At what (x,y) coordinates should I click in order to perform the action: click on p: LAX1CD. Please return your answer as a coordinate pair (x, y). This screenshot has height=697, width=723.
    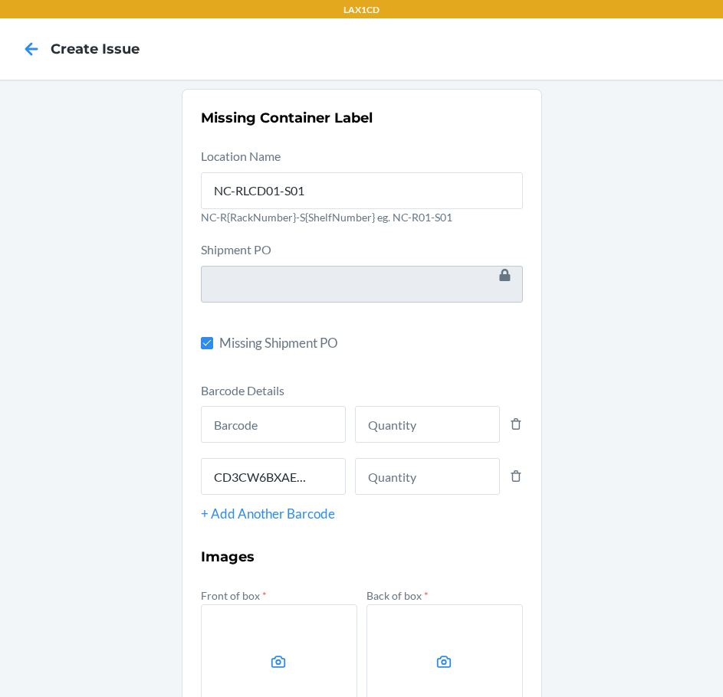
    Looking at the image, I should click on (361, 10).